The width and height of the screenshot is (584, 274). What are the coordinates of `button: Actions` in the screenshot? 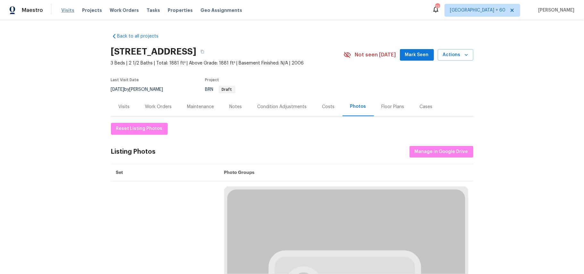 It's located at (455, 55).